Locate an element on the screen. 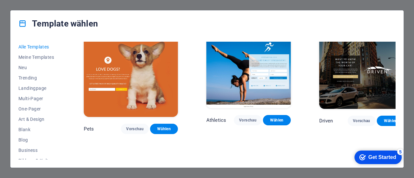 This screenshot has height=178, width=414. span: Bildung & Kultur is located at coordinates (37, 161).